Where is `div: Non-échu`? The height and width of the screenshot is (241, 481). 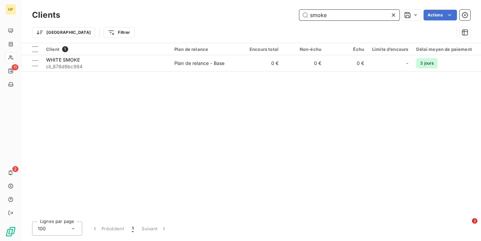 div: Non-échu is located at coordinates (304, 49).